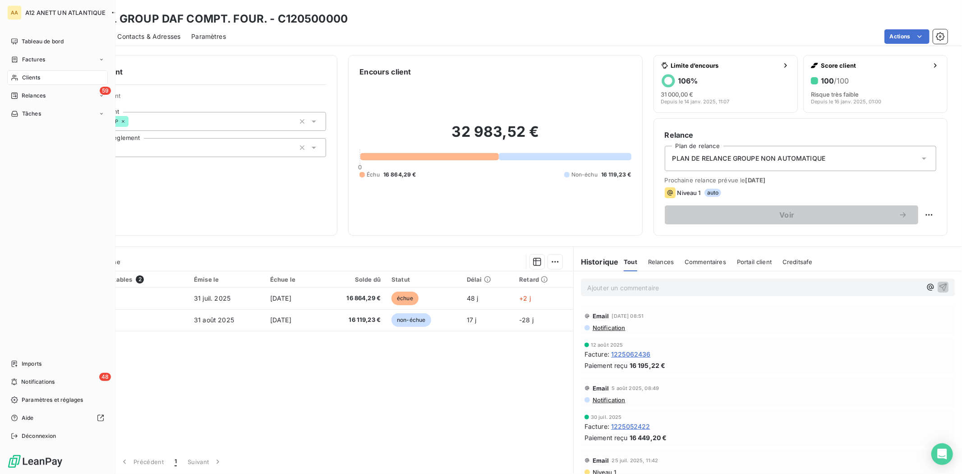 The height and width of the screenshot is (474, 962). What do you see at coordinates (630, 262) in the screenshot?
I see `span: Tout` at bounding box center [630, 262].